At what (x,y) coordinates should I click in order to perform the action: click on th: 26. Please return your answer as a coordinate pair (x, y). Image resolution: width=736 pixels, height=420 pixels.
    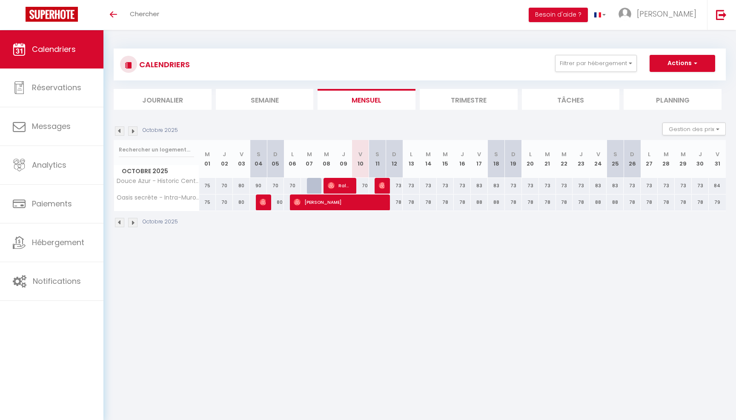
    Looking at the image, I should click on (632, 159).